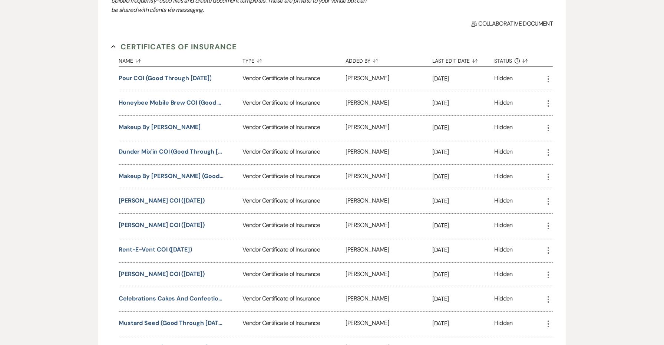 This screenshot has width=664, height=345. What do you see at coordinates (181, 59) in the screenshot?
I see `button: Name` at bounding box center [181, 59].